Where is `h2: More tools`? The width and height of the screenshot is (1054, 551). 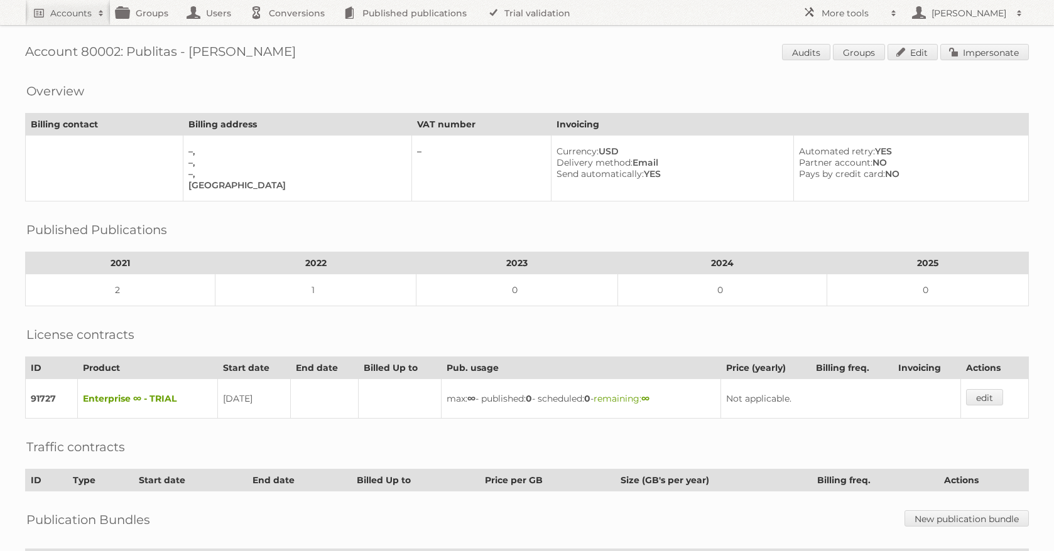 h2: More tools is located at coordinates (853, 13).